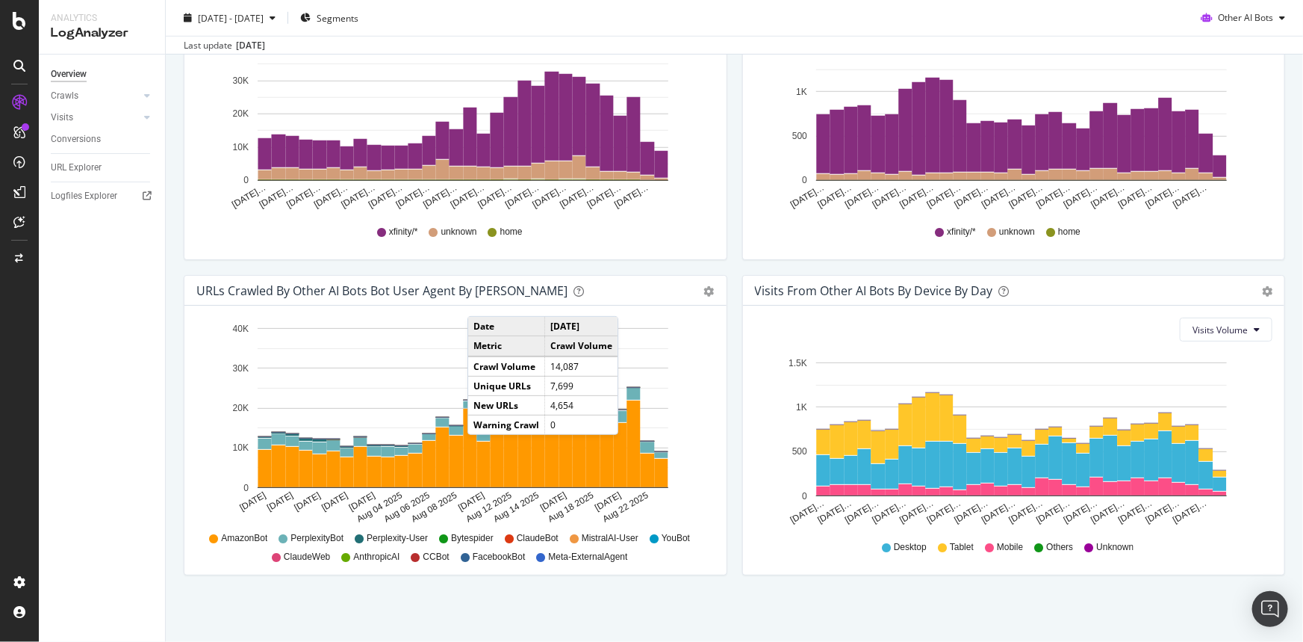 The width and height of the screenshot is (1303, 642). I want to click on text: Aug 04 2025, so click(379, 507).